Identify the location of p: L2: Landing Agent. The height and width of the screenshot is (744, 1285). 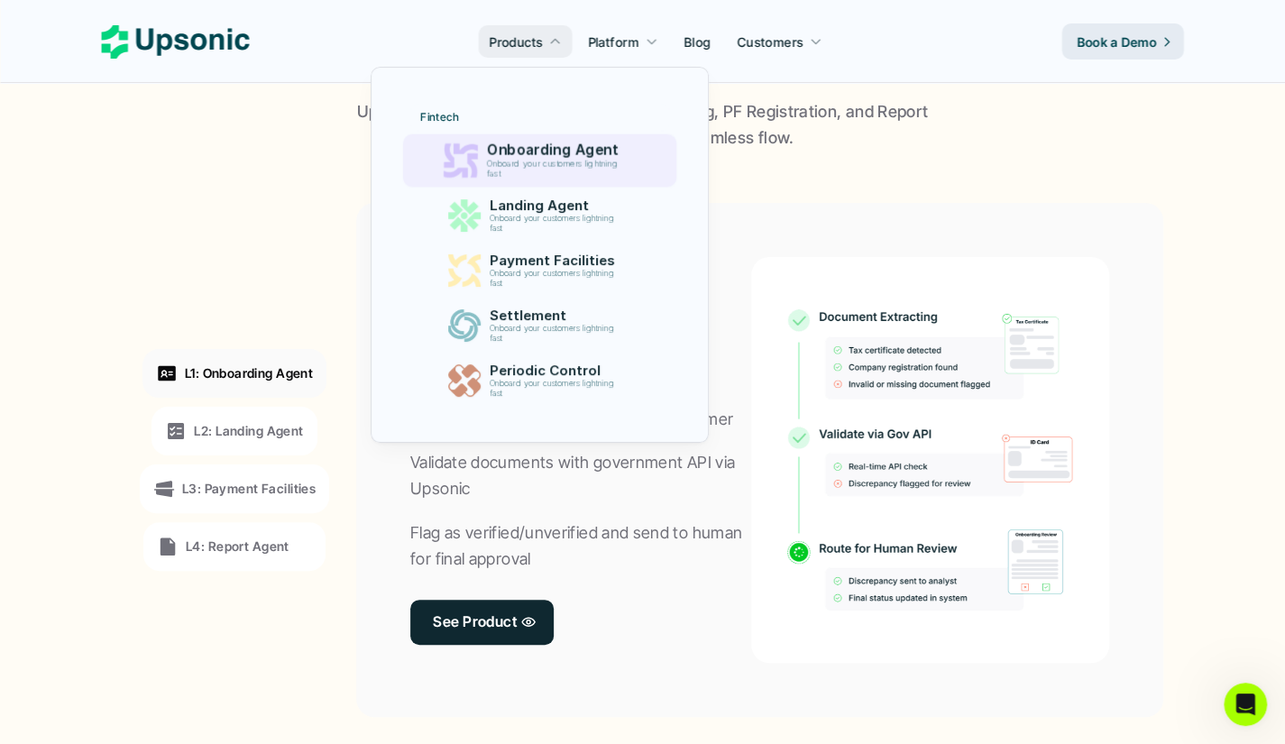
(248, 430).